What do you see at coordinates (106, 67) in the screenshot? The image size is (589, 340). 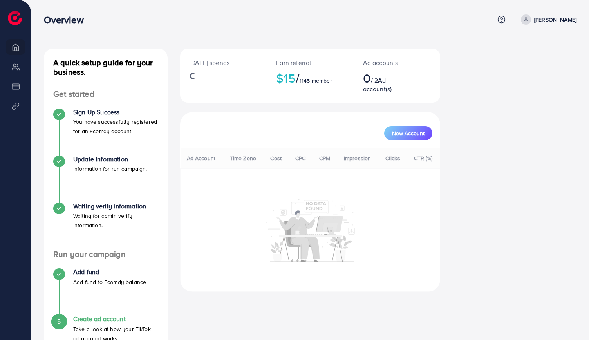 I see `h4: A quick setup guide for your business.` at bounding box center [106, 67].